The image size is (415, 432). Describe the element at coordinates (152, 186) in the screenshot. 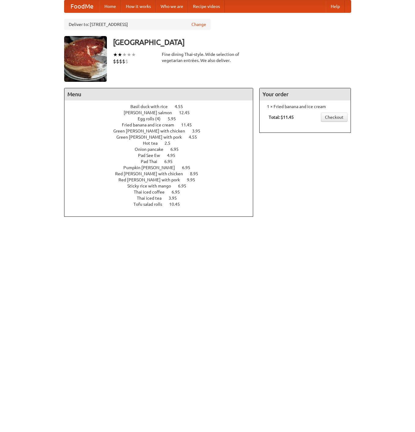

I see `span: Sticky rice with mango` at that location.